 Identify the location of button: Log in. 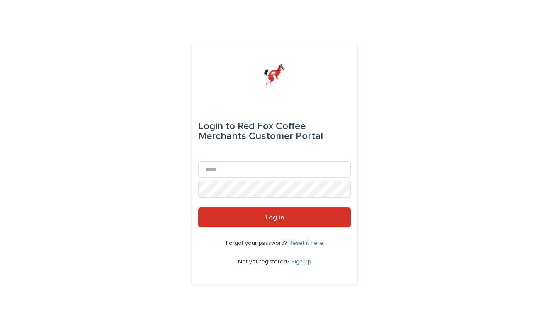
(274, 218).